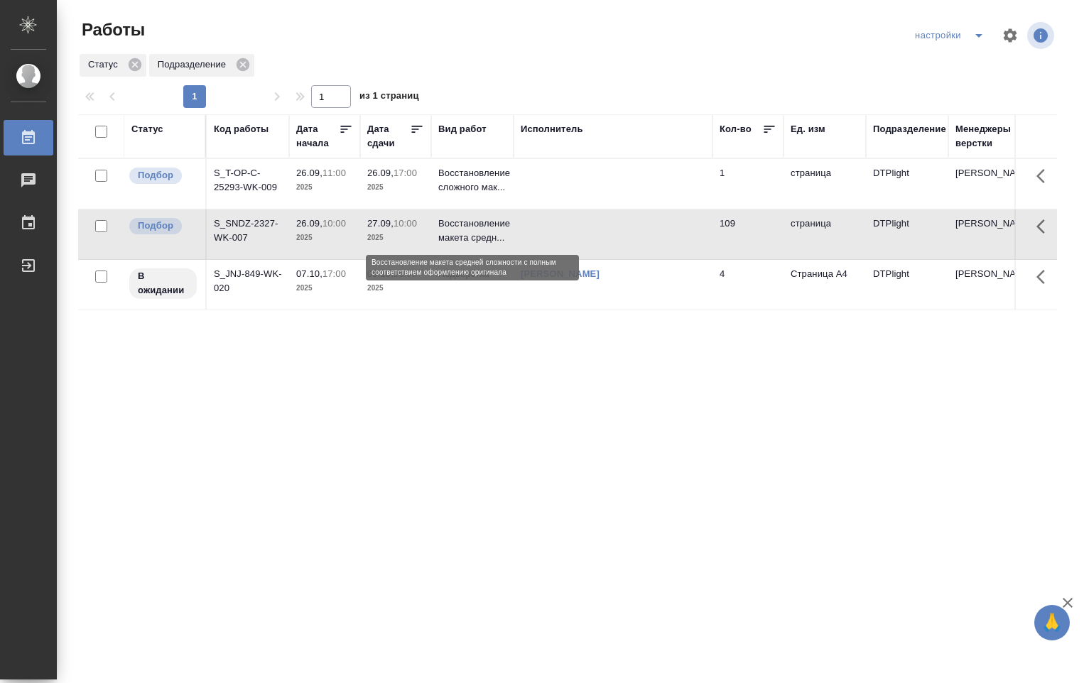 The height and width of the screenshot is (683, 1084). I want to click on td: 109, so click(748, 234).